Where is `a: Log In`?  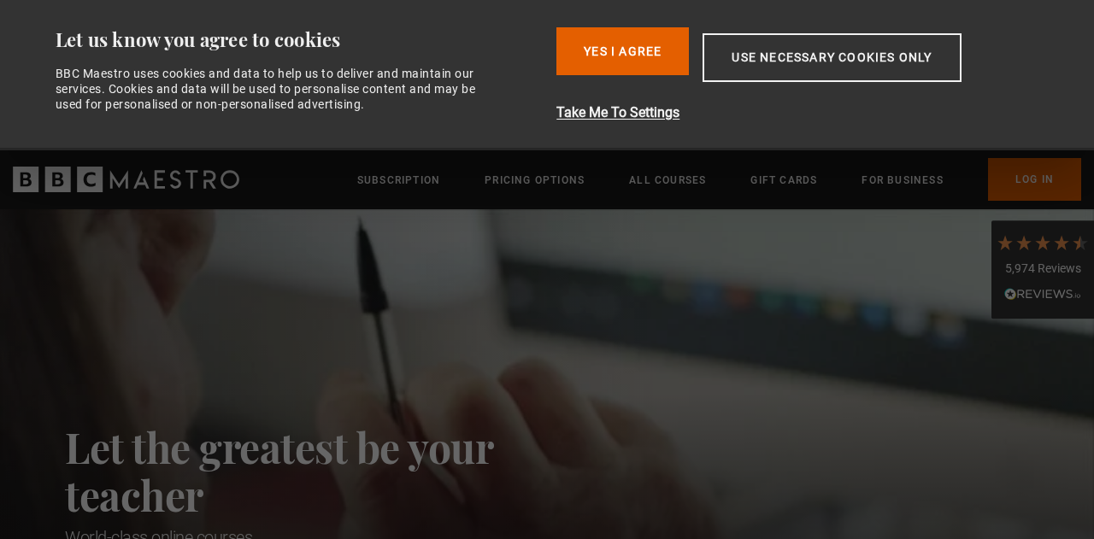
a: Log In is located at coordinates (1034, 179).